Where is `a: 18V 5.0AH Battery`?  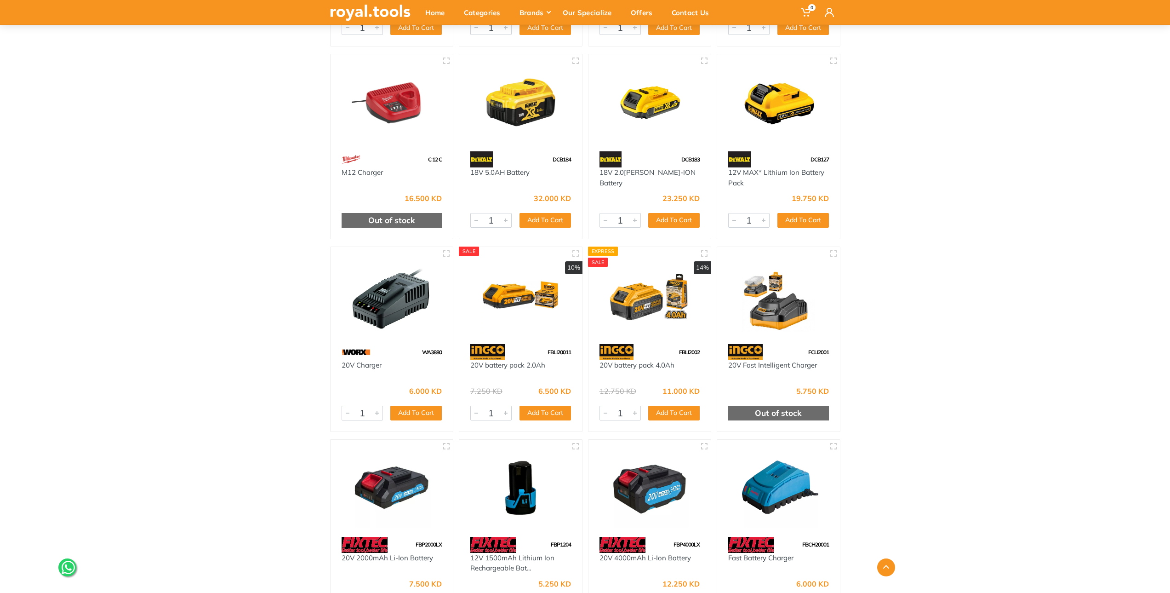
a: 18V 5.0AH Battery is located at coordinates (500, 172).